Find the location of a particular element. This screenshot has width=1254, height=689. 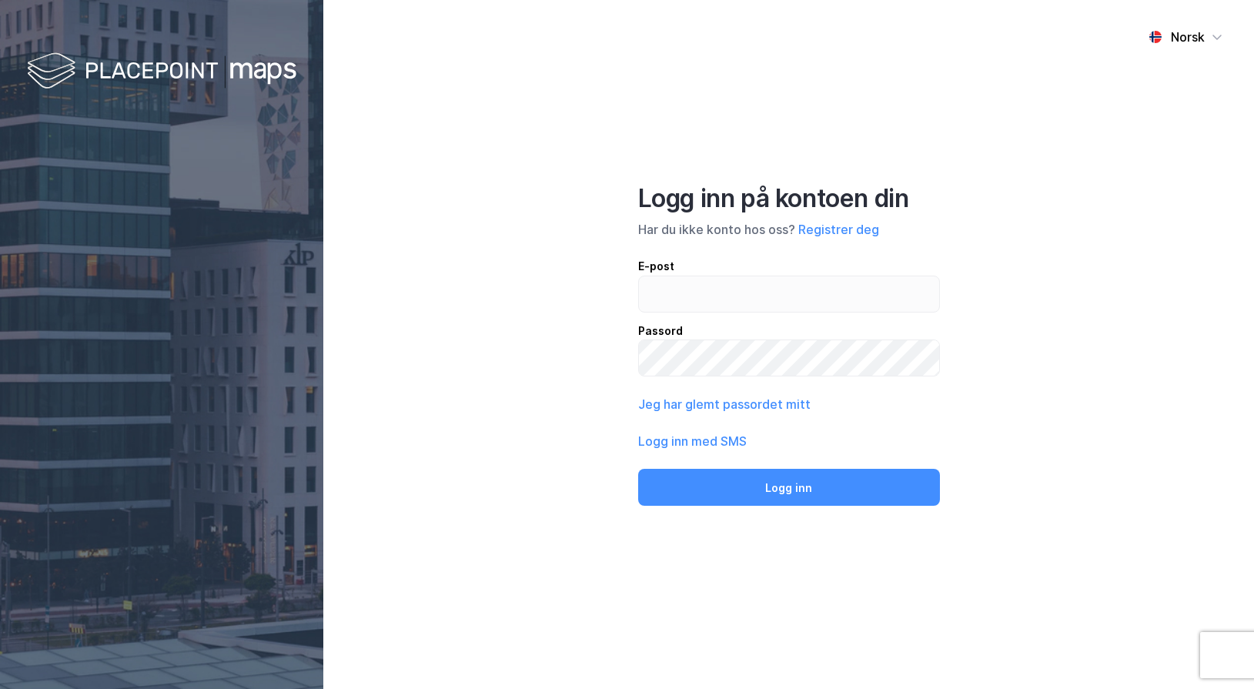

button: Logg inn med SMS is located at coordinates (692, 441).